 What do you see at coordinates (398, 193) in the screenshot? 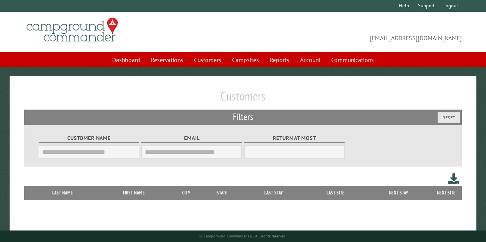
I see `th: Next Stay` at bounding box center [398, 193].